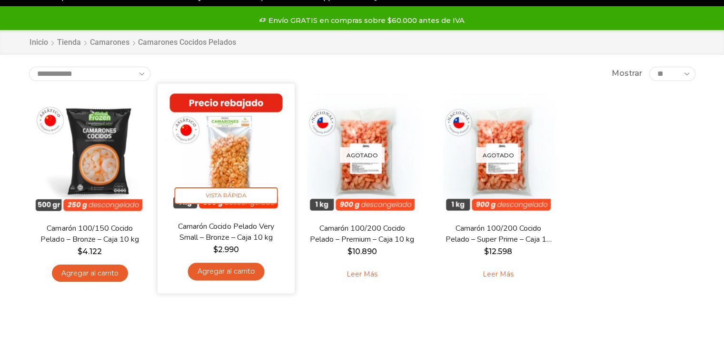  I want to click on nav: Breadcrumb, so click(132, 42).